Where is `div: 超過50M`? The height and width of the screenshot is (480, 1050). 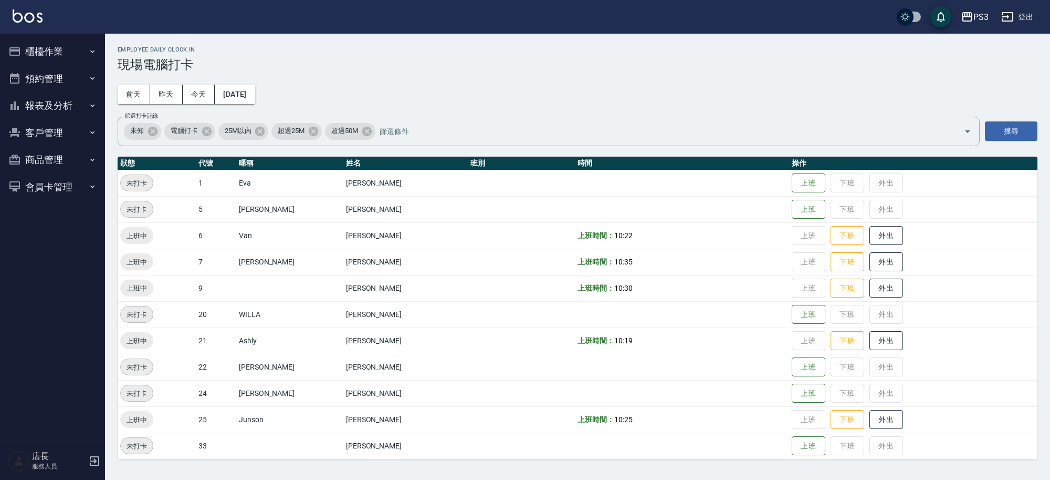
div: 超過50M is located at coordinates (350, 131).